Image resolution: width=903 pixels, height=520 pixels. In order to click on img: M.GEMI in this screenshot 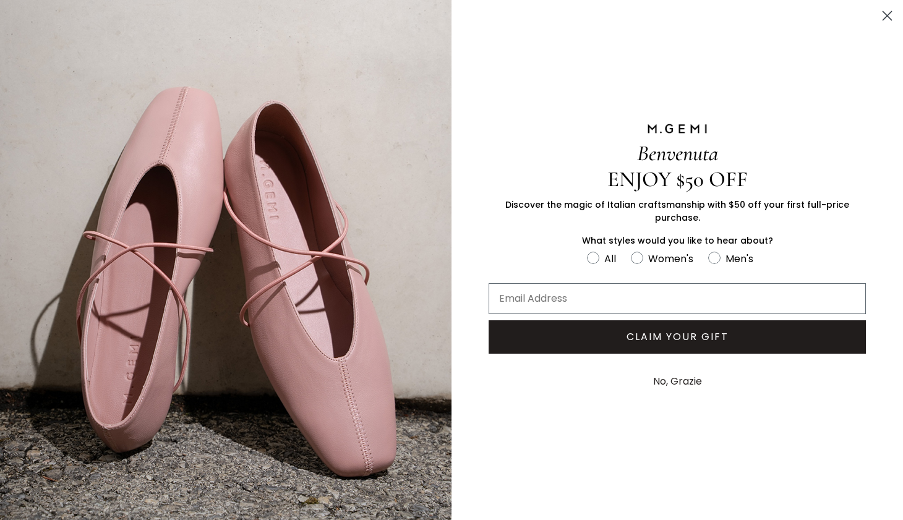, I will do `click(677, 129)`.